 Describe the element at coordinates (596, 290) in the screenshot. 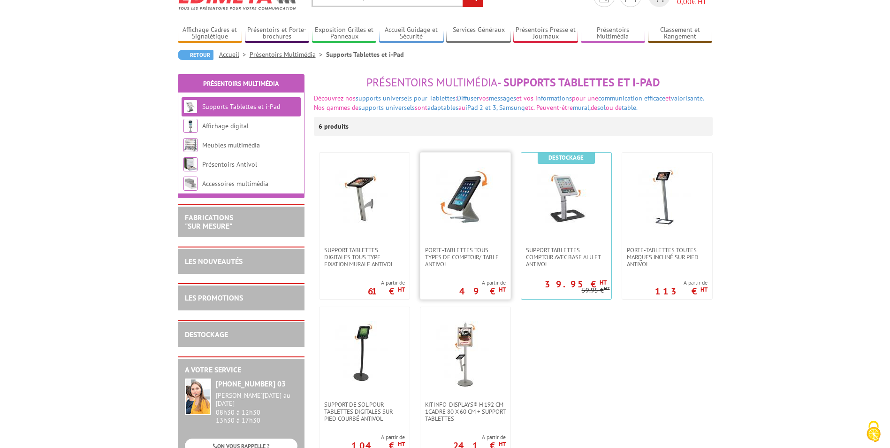

I see `p: 59.95 €` at that location.